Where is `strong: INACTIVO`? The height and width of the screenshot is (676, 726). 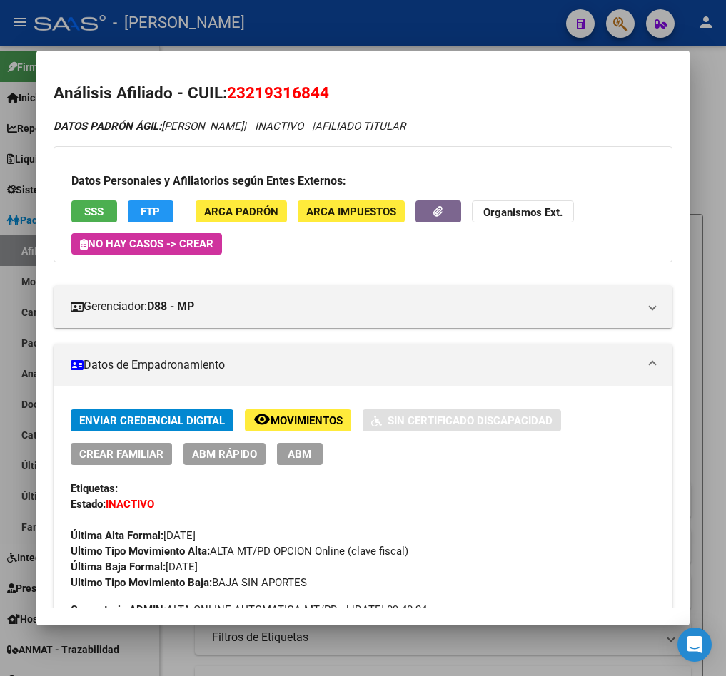 strong: INACTIVO is located at coordinates (130, 504).